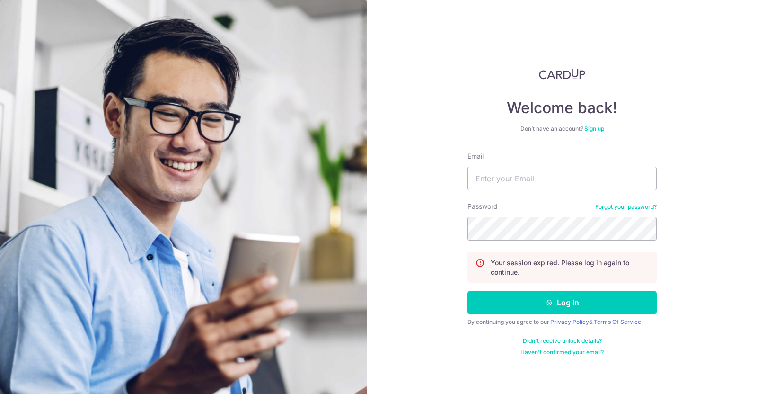 Image resolution: width=757 pixels, height=394 pixels. I want to click on a: Privacy Policy, so click(570, 321).